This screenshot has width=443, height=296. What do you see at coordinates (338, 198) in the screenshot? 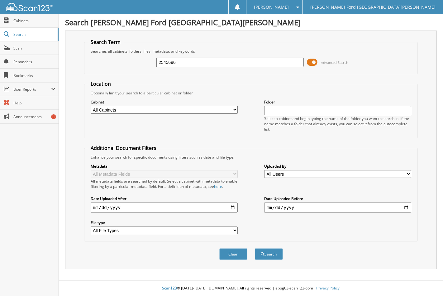
I see `label: Date Uploaded Before` at bounding box center [338, 198].